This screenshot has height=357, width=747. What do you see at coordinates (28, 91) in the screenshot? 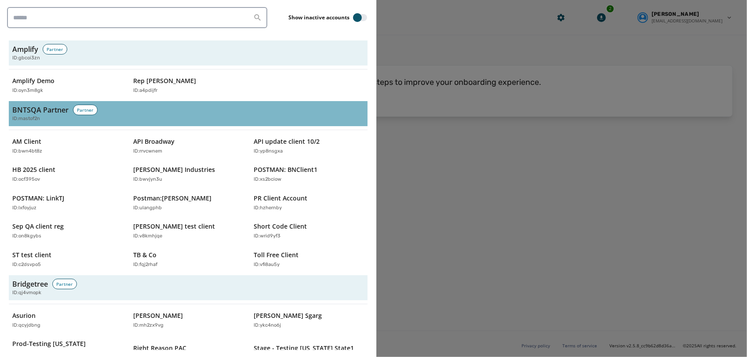
I see `p: ID: oyn3m8gk` at bounding box center [28, 91].